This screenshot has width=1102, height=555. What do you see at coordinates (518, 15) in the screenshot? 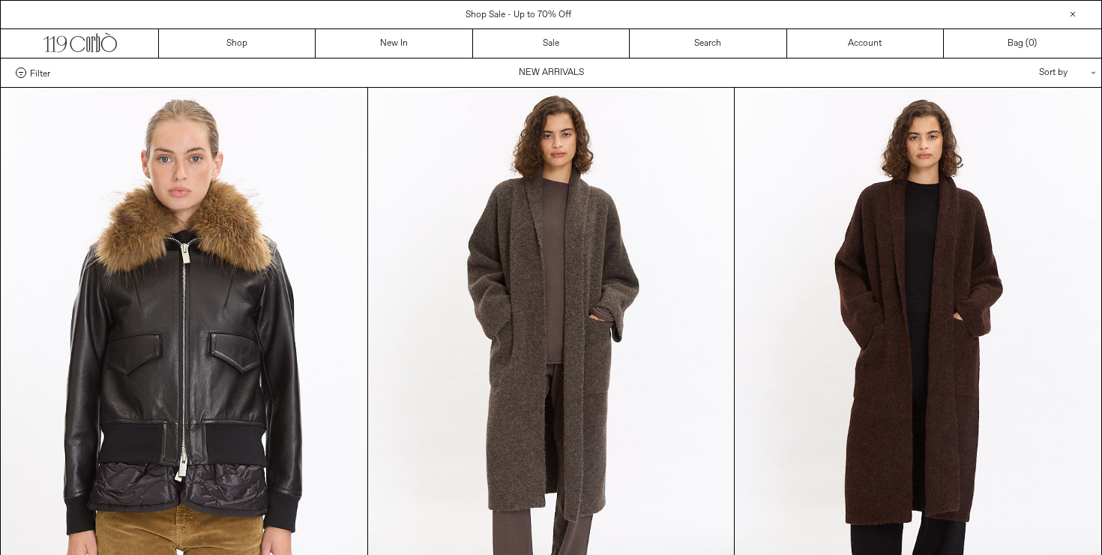
I see `span: Shop Sale - Up to 70% Off` at bounding box center [518, 15].